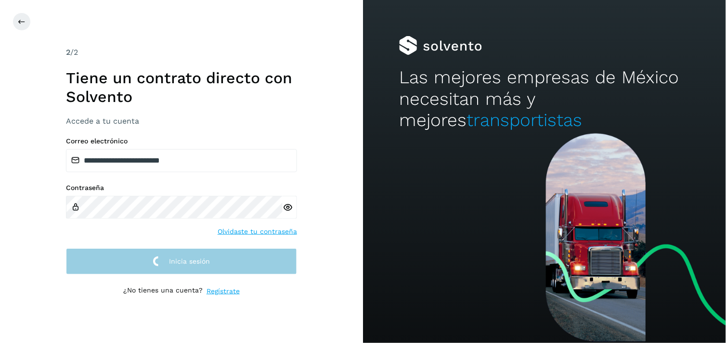  Describe the element at coordinates (544, 99) in the screenshot. I see `h2: Las mejores empresas de México necesitan más y mejores` at that location.